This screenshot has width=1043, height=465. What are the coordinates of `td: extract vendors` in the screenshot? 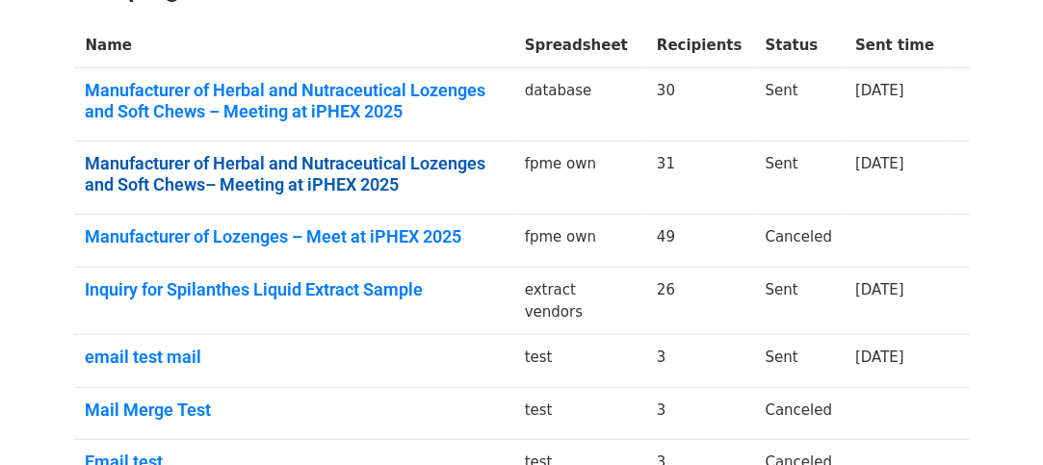 It's located at (579, 301).